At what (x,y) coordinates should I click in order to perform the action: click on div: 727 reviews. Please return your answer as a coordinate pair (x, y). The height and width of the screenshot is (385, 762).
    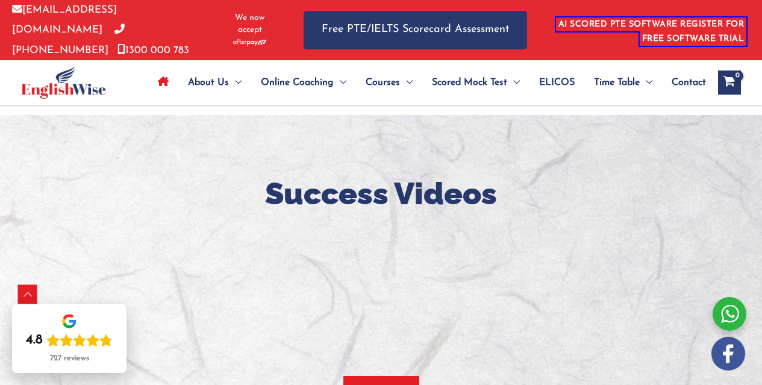
    Looking at the image, I should click on (69, 359).